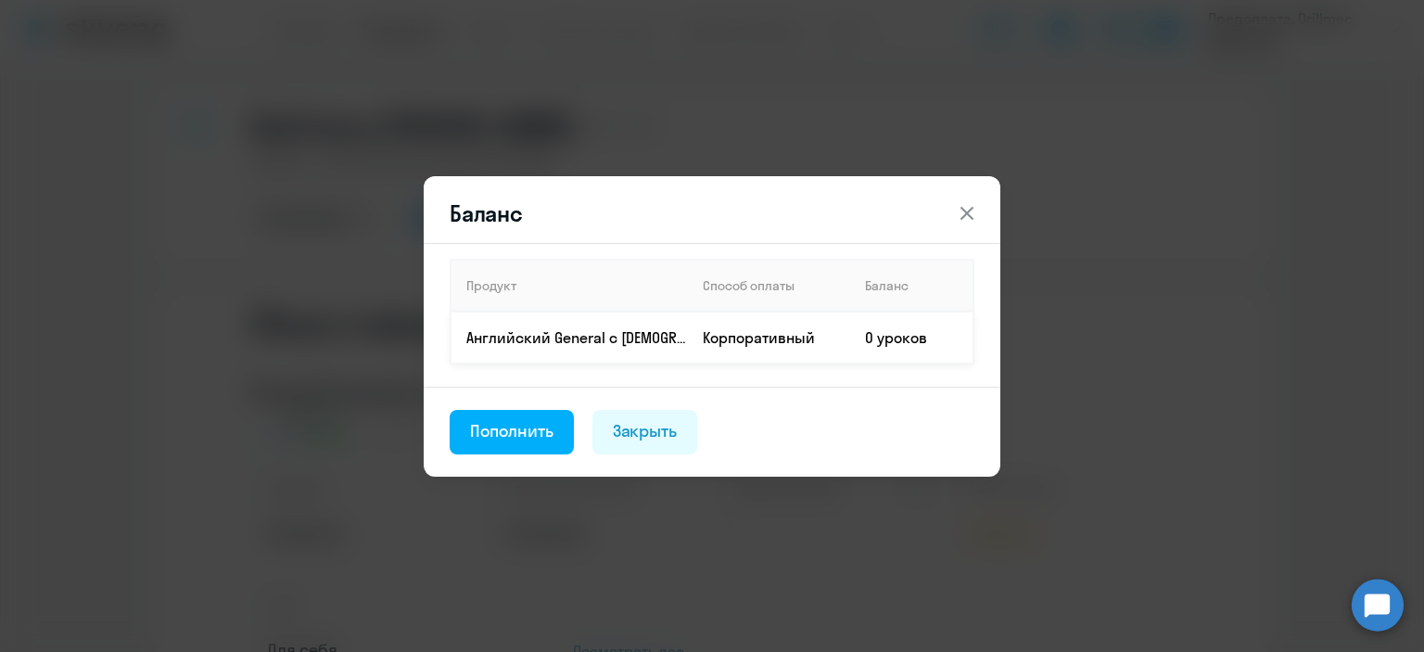  I want to click on button: Пополнить, so click(512, 432).